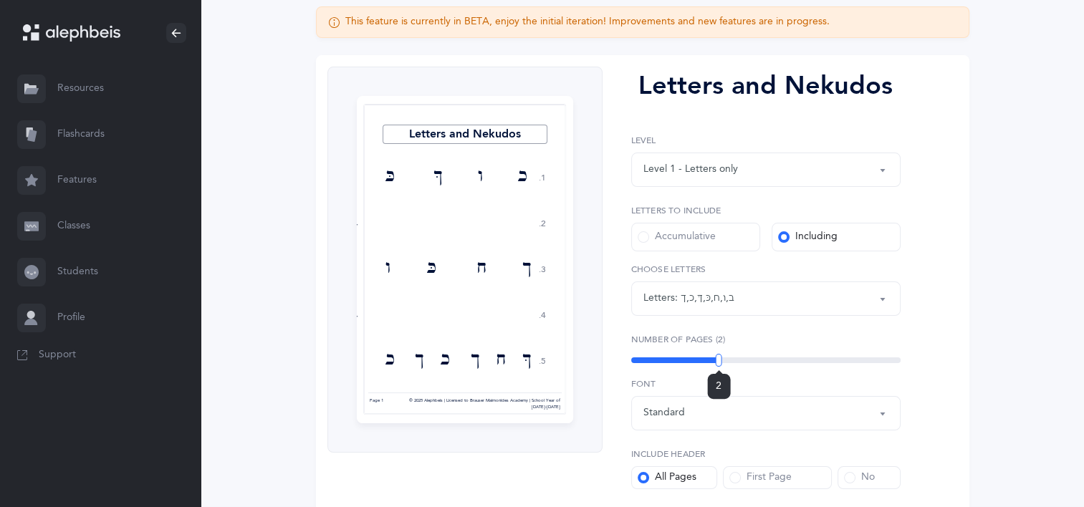  I want to click on div: Standard, so click(664, 413).